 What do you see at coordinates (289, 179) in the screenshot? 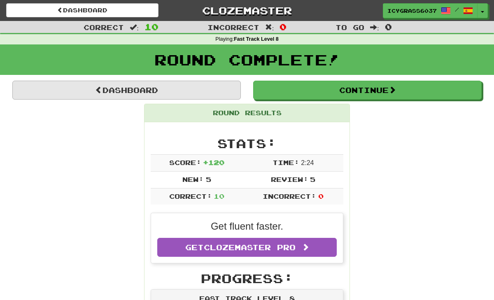
I see `span: Review:` at bounding box center [289, 179].